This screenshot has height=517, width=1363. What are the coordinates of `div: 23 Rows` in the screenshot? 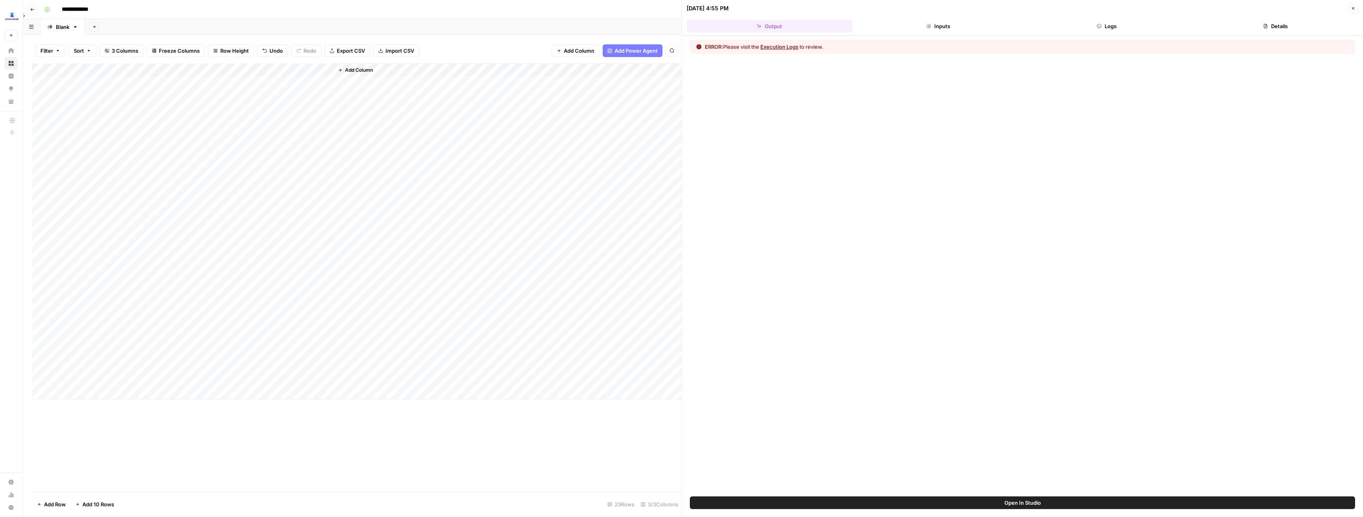 It's located at (621, 504).